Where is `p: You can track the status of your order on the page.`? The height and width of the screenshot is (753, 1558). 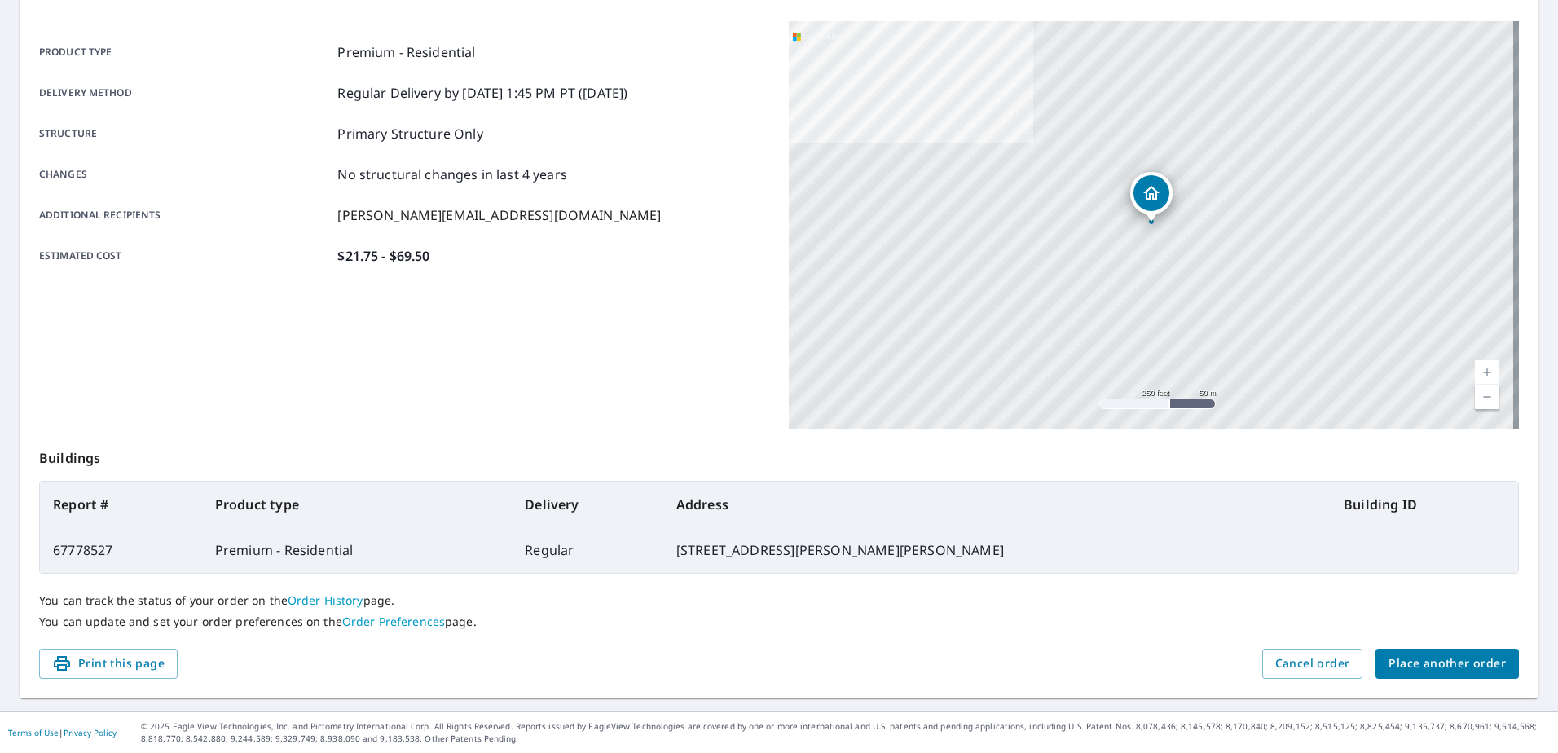
p: You can track the status of your order on the page. is located at coordinates (779, 600).